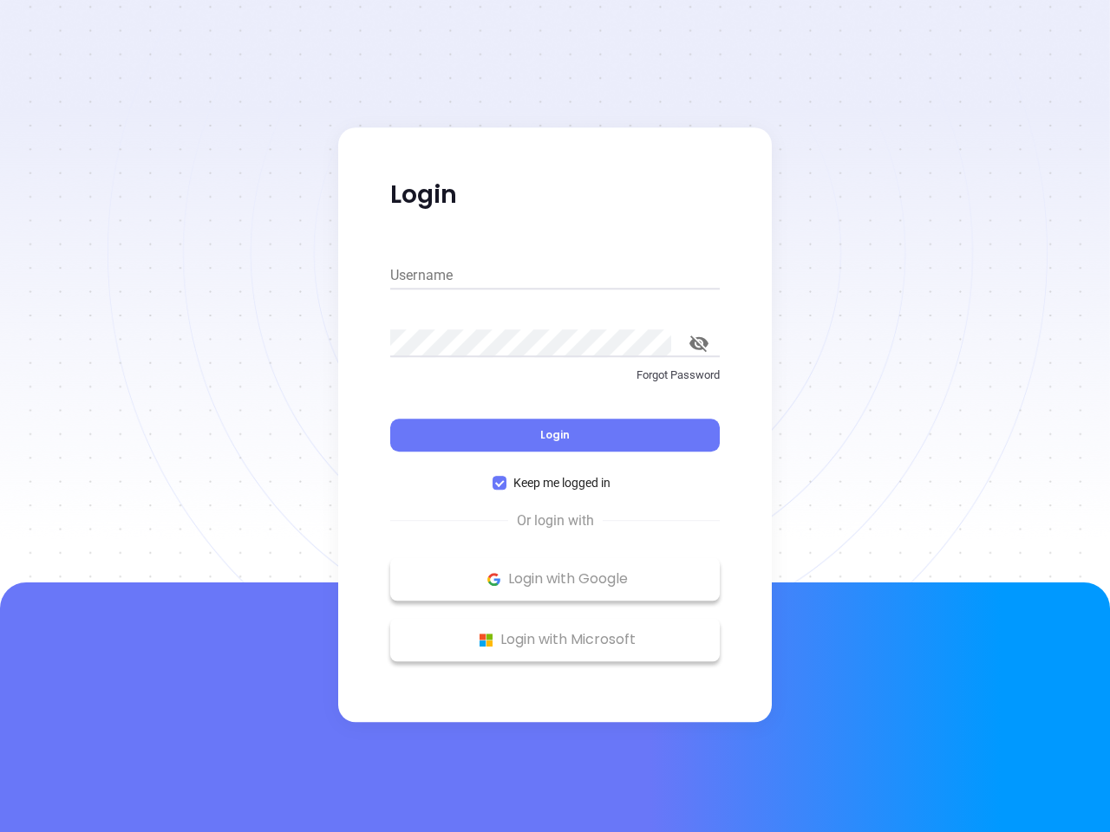  I want to click on button: Login, so click(555, 435).